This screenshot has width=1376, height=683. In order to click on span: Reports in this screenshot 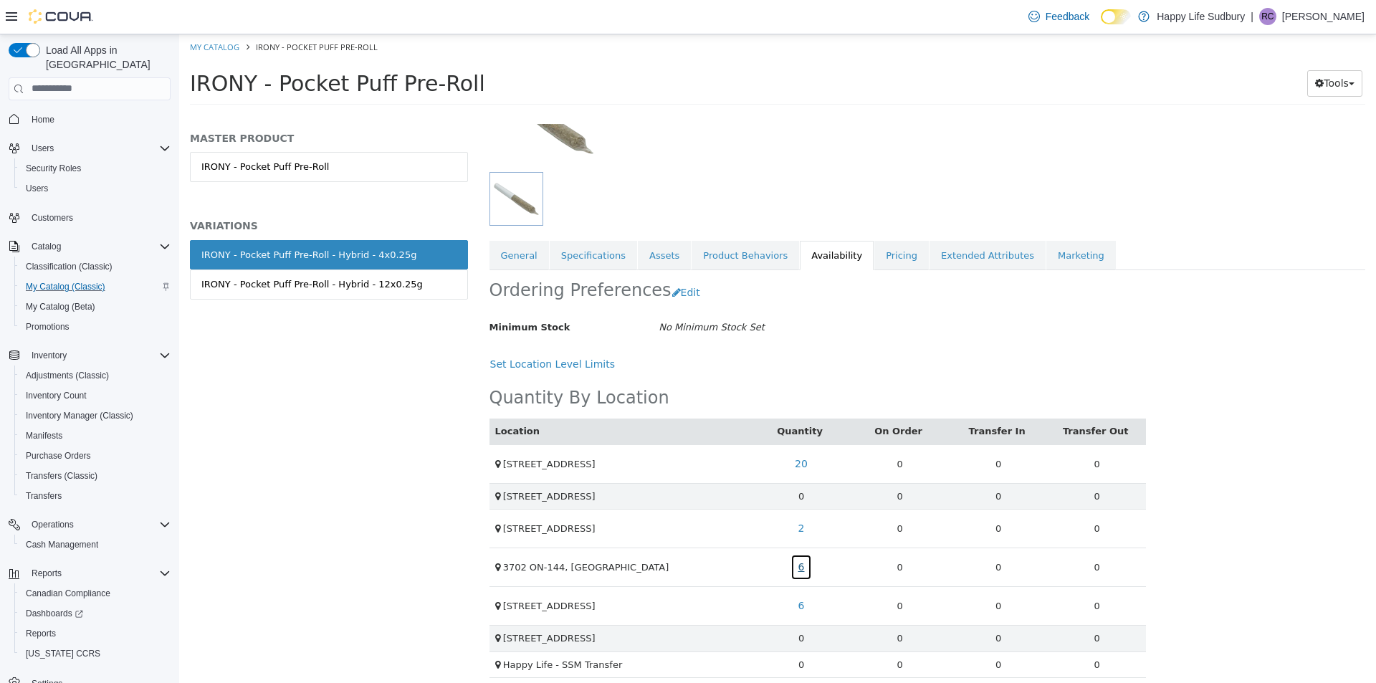, I will do `click(47, 573)`.